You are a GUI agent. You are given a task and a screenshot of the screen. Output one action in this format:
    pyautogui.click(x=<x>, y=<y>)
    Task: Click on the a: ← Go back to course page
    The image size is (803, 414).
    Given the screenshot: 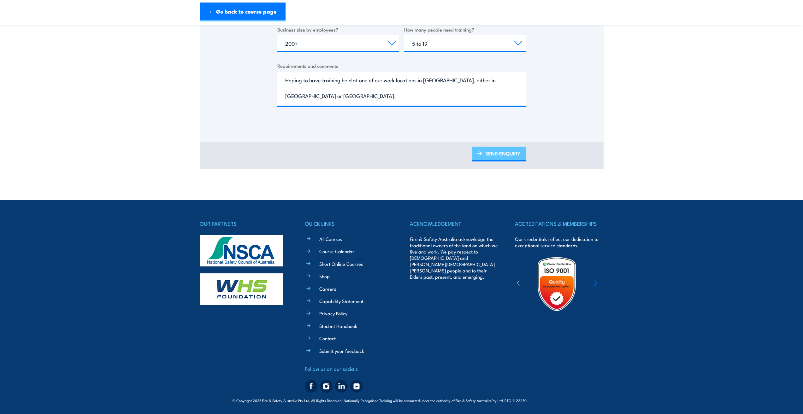 What is the action you would take?
    pyautogui.click(x=243, y=12)
    